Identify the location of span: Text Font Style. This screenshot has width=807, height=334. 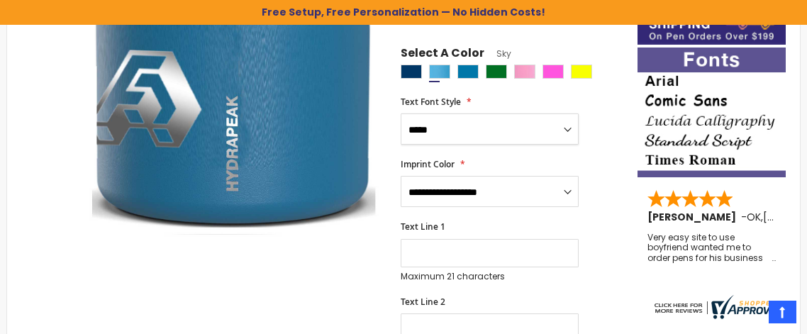
(431, 101).